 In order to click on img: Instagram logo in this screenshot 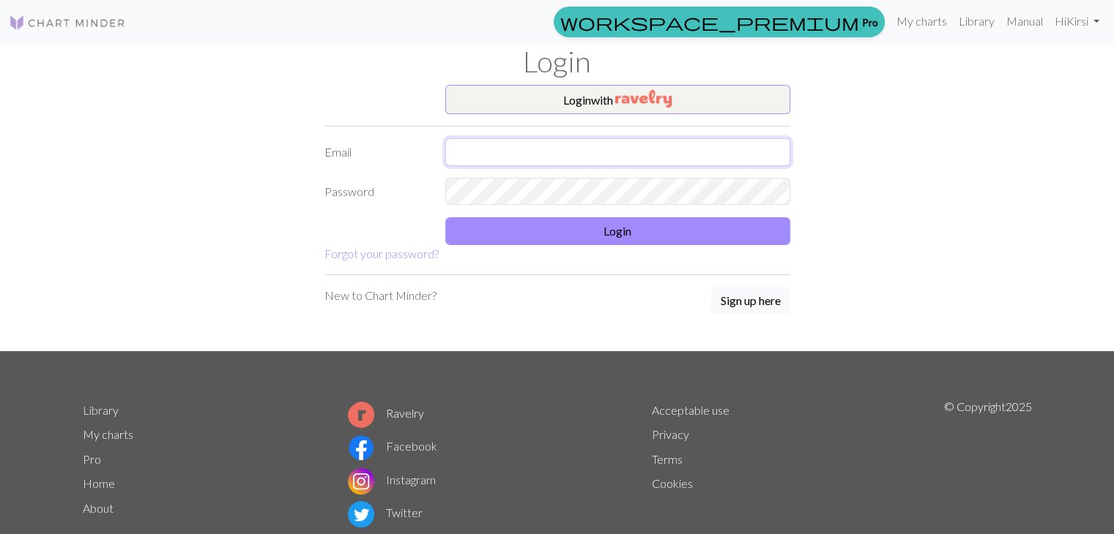, I will do `click(361, 482)`.